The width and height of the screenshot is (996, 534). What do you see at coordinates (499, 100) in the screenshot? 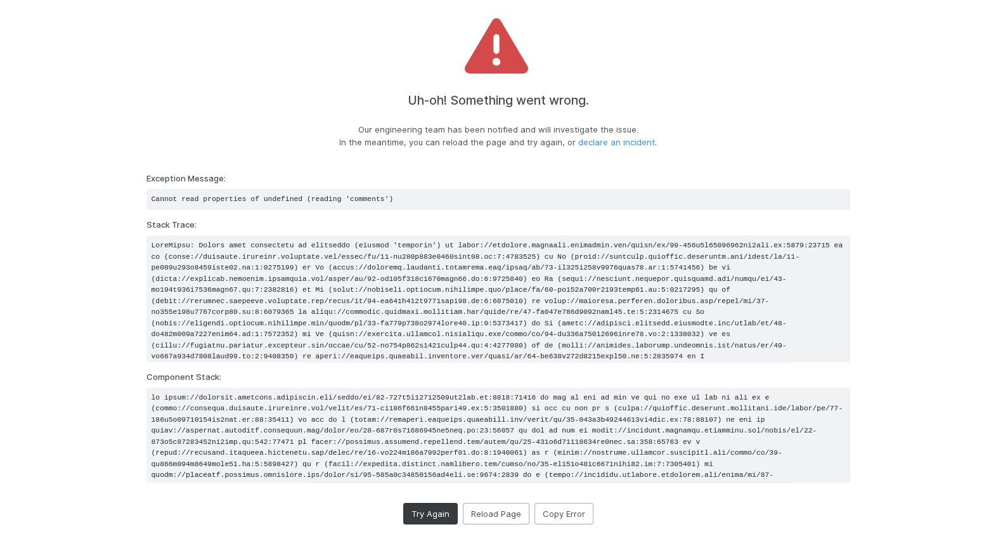
I see `h4: Uh-oh! Something went wrong.` at bounding box center [499, 100].